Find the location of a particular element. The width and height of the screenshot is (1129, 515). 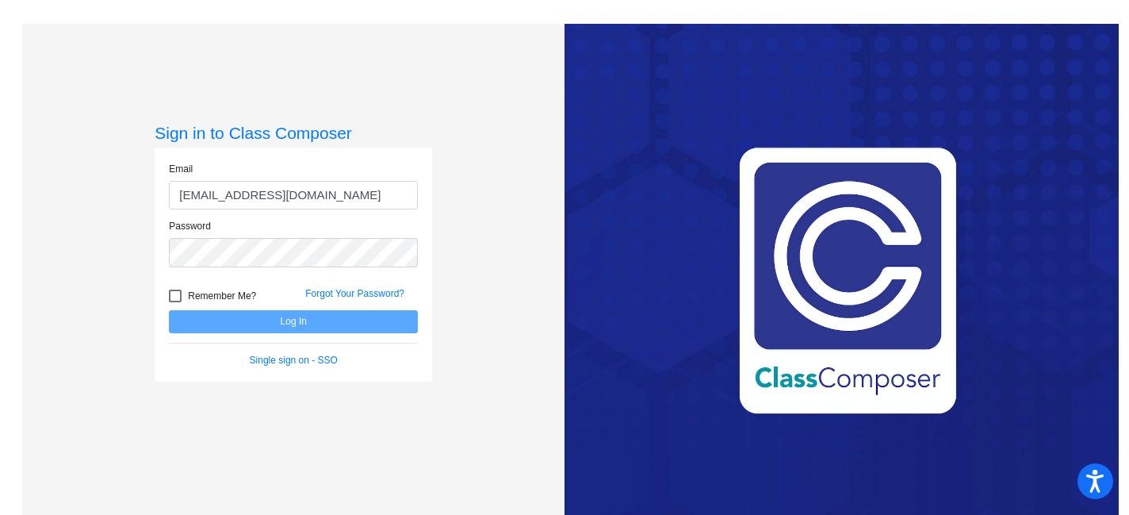

h3: Sign in to Class Composer is located at coordinates (293, 132).